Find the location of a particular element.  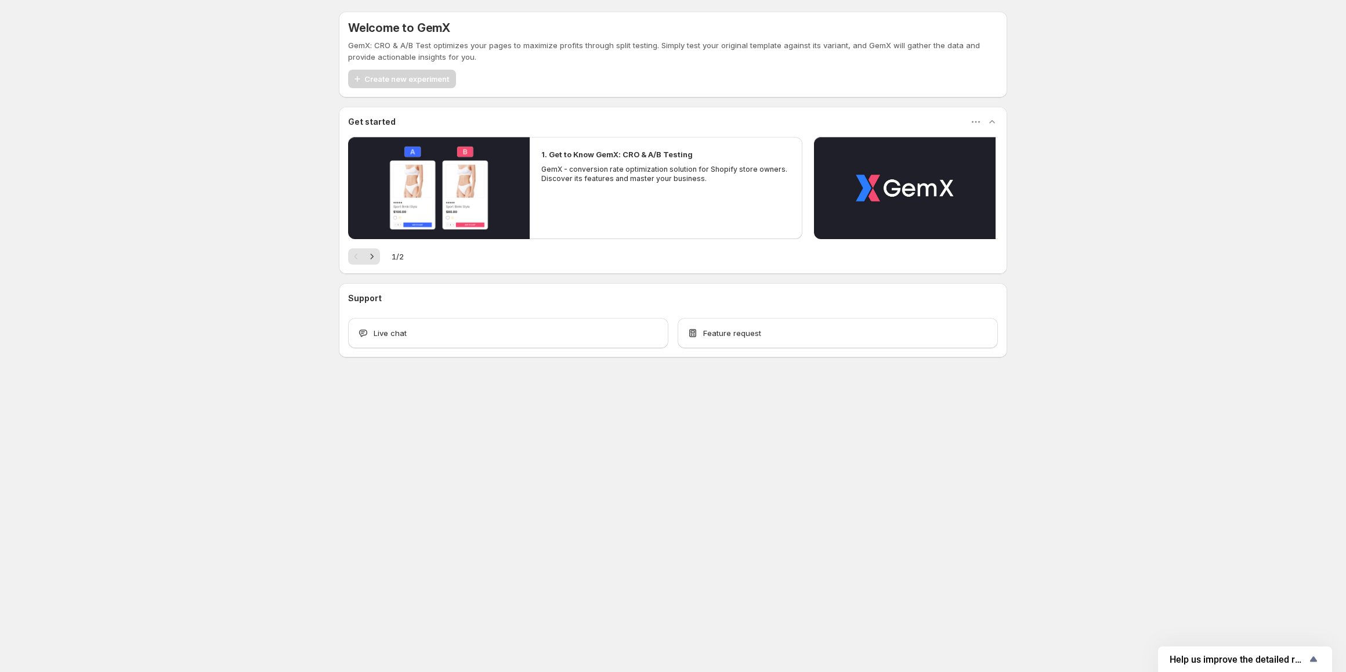

h3: Get started is located at coordinates (372, 122).